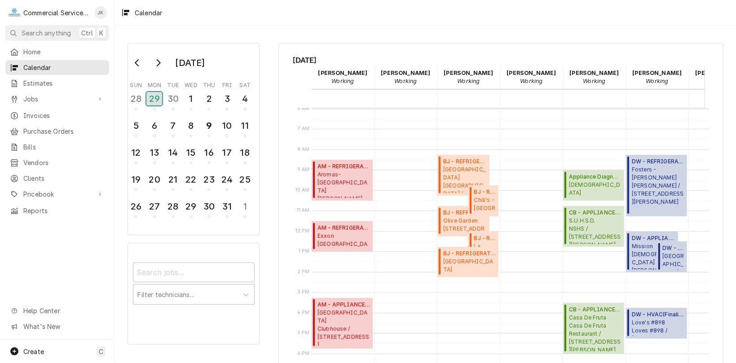  What do you see at coordinates (57, 210) in the screenshot?
I see `a: Reports` at bounding box center [57, 210].